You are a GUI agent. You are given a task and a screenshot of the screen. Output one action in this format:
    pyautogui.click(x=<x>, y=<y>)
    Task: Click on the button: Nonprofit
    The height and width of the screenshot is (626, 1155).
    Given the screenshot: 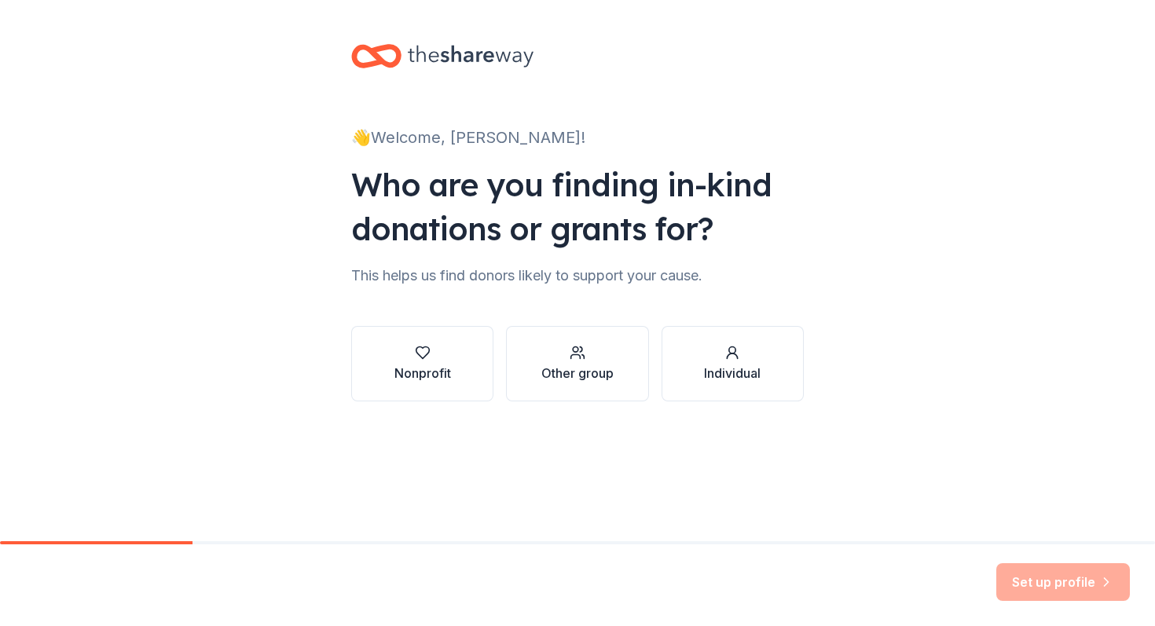 What is the action you would take?
    pyautogui.click(x=422, y=364)
    